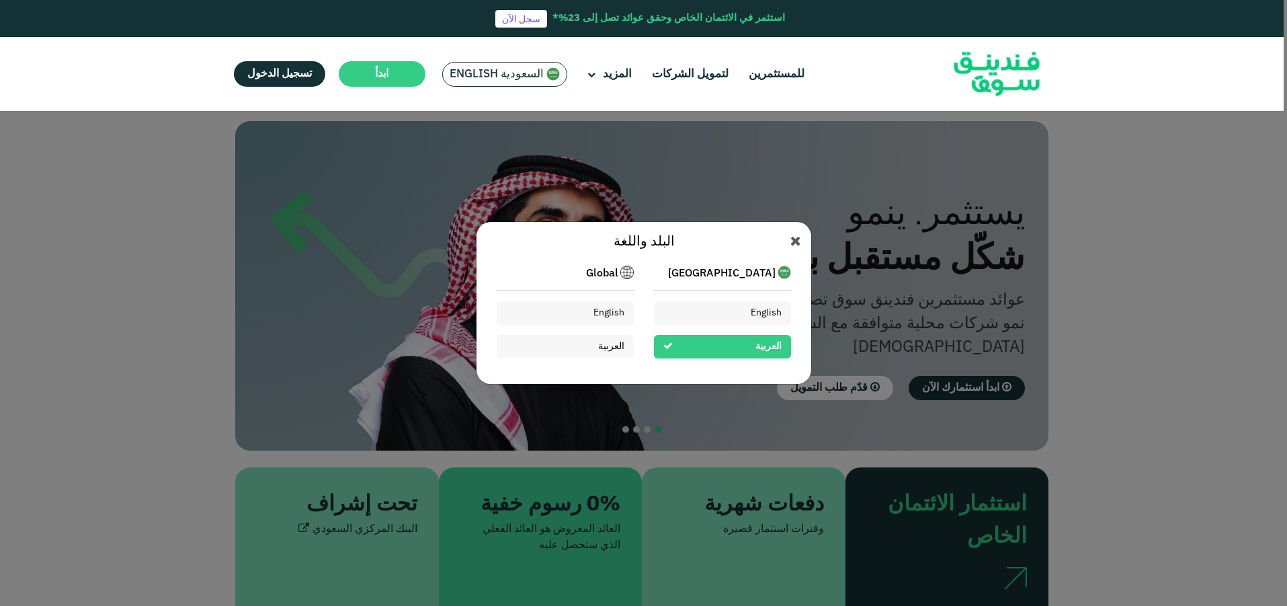 This screenshot has width=1287, height=606. I want to click on span: تسجيل الدخول, so click(280, 73).